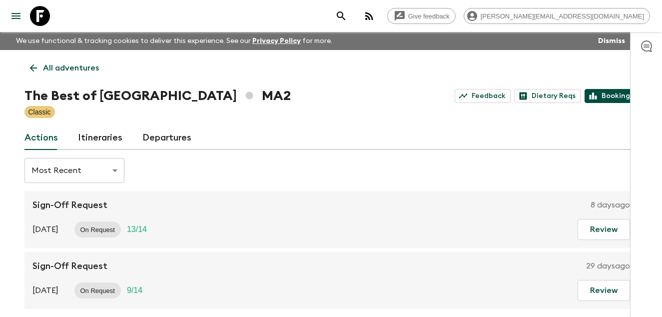  Describe the element at coordinates (276, 41) in the screenshot. I see `a: Privacy Policy` at that location.